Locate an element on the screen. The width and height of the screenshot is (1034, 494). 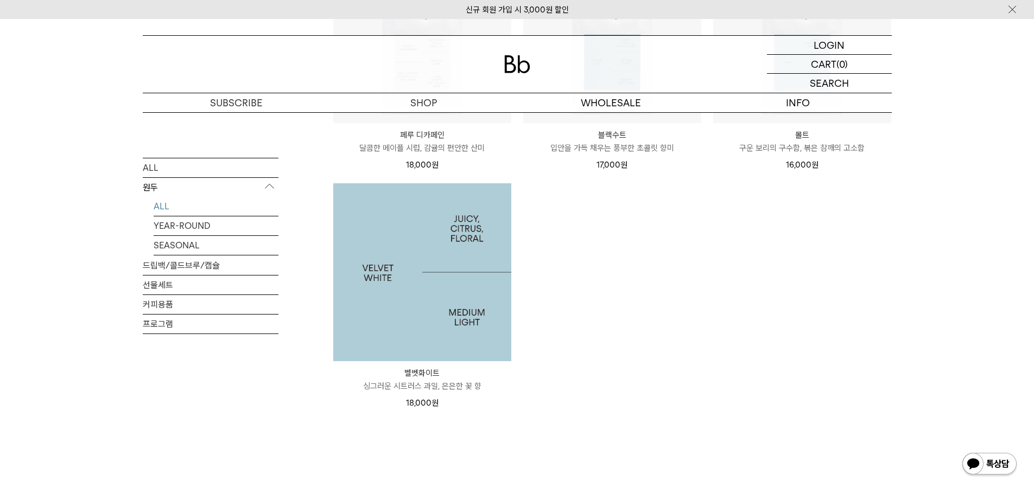
span: 16,000 is located at coordinates (802, 165).